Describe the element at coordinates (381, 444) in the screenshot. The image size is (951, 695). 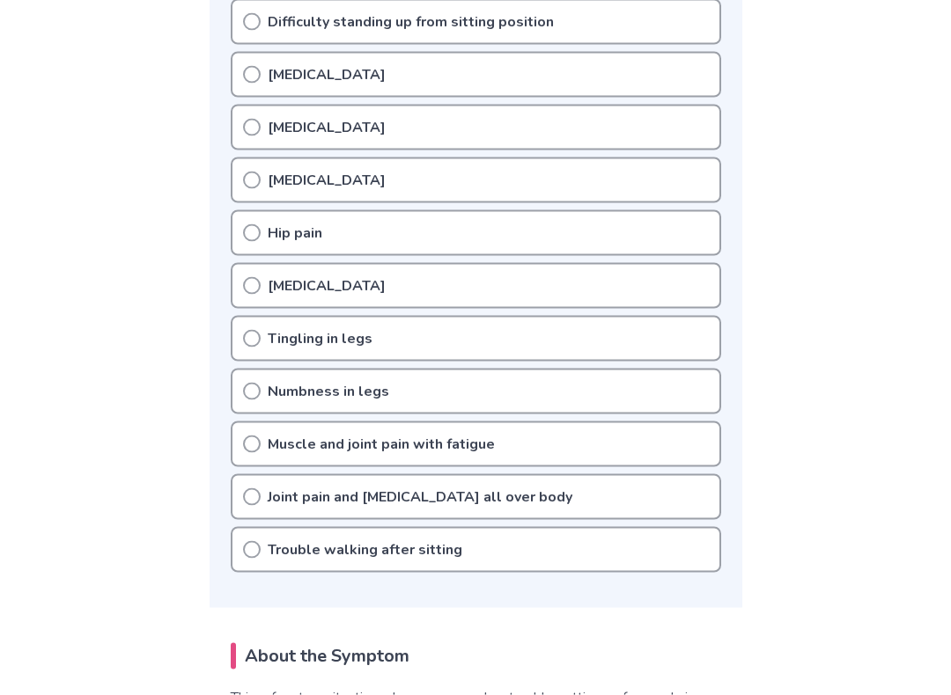
I see `p: Muscle and joint pain with fatigue` at that location.